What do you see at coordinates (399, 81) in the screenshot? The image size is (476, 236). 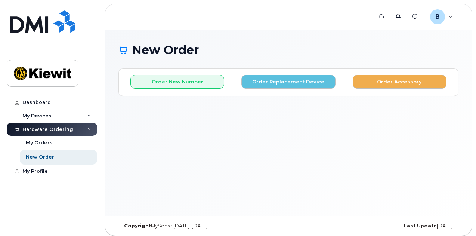 I see `button: Order Accessory` at bounding box center [399, 81].